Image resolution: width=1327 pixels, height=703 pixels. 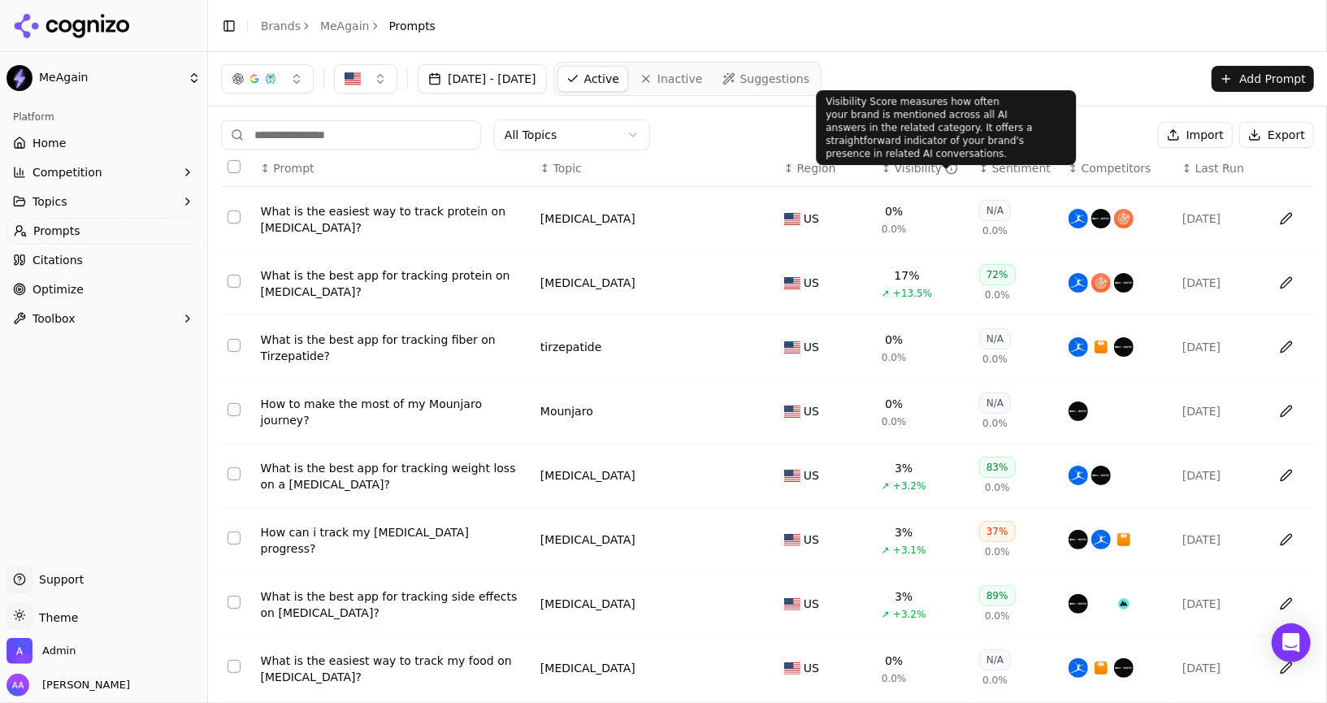 I want to click on button: Select row 5, so click(x=234, y=474).